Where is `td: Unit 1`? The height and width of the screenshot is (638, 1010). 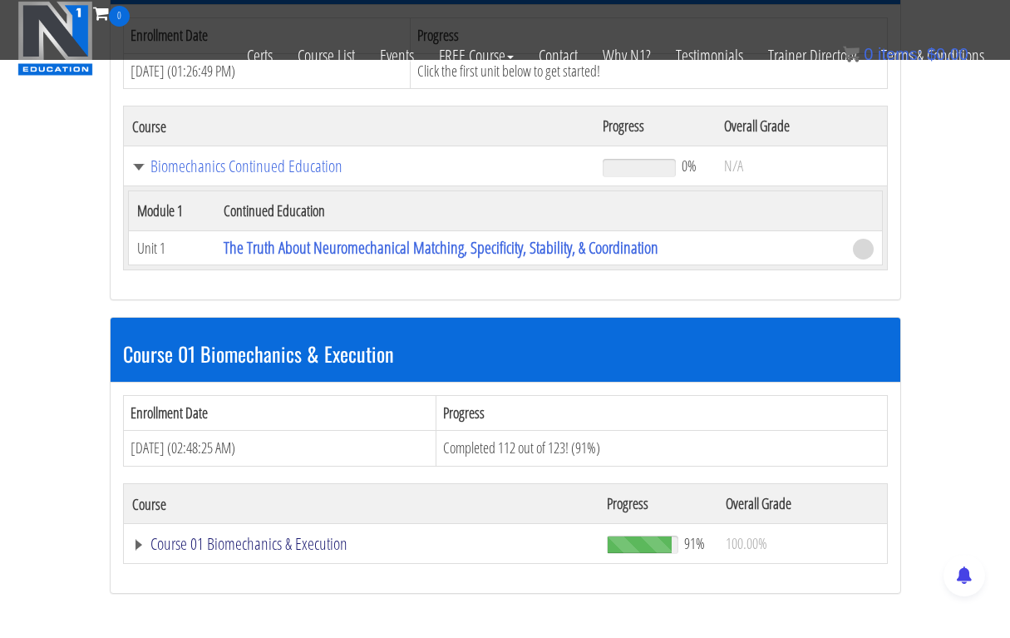
td: Unit 1 is located at coordinates (171, 248).